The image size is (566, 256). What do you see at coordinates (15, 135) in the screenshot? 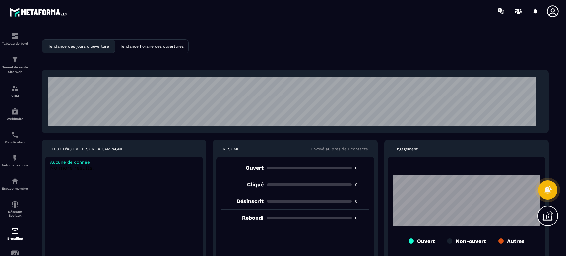
I see `img: scheduler` at bounding box center [15, 135].